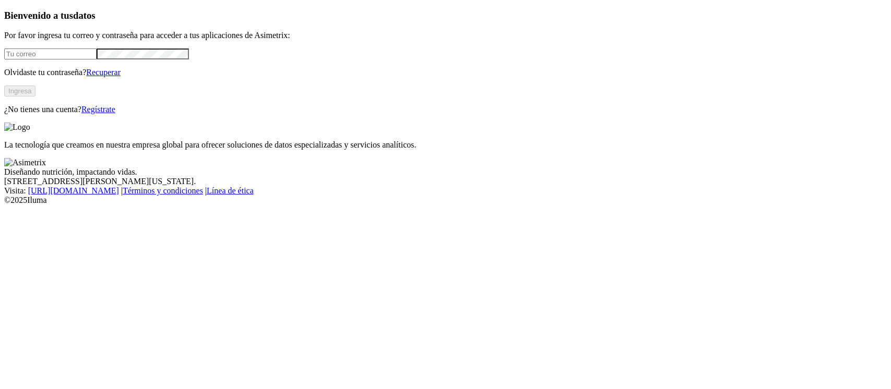  What do you see at coordinates (445, 191) in the screenshot?
I see `div: Visita : | |` at bounding box center [445, 191].